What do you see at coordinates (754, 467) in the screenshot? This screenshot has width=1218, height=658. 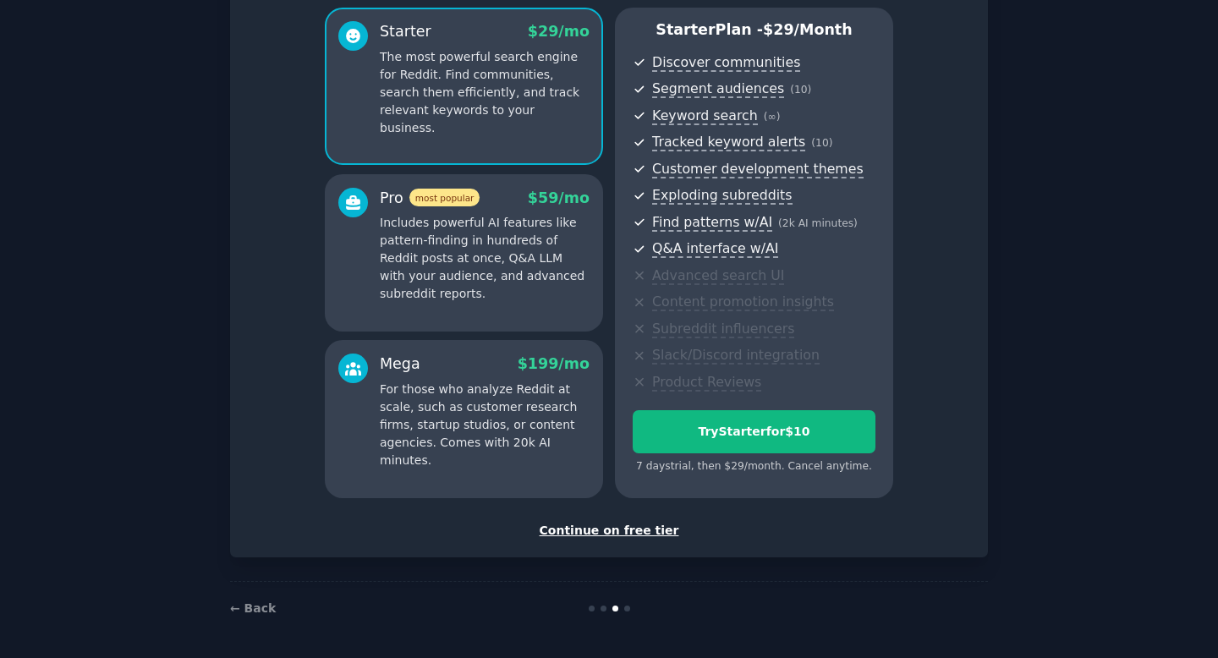 I see `div: 7 days trial, then $ 29 /month . Cancel anytime.` at bounding box center [754, 467].